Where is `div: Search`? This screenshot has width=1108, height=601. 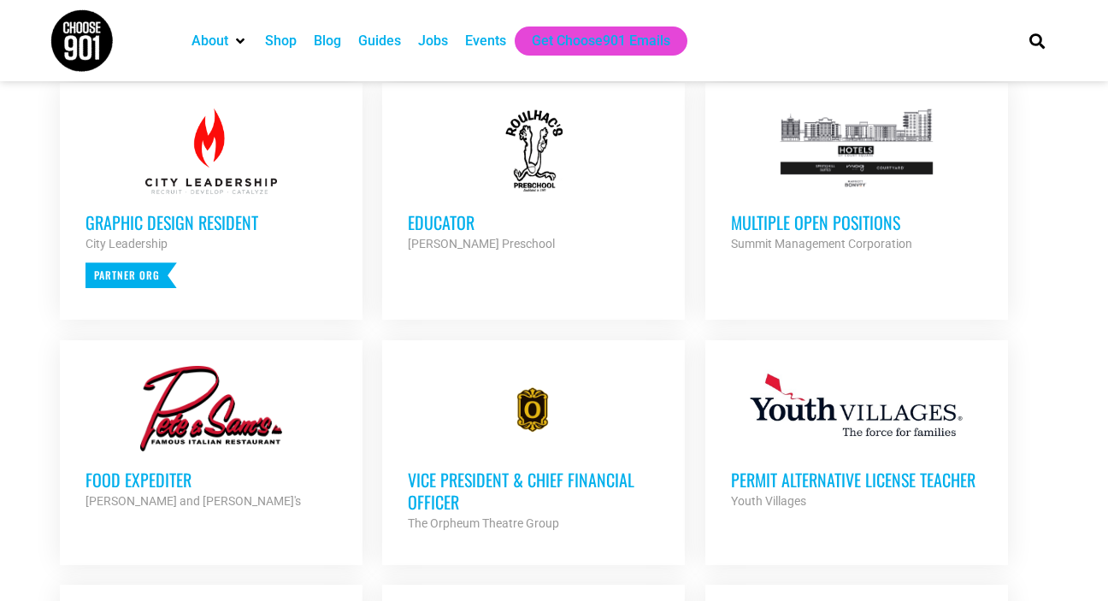 div: Search is located at coordinates (1037, 40).